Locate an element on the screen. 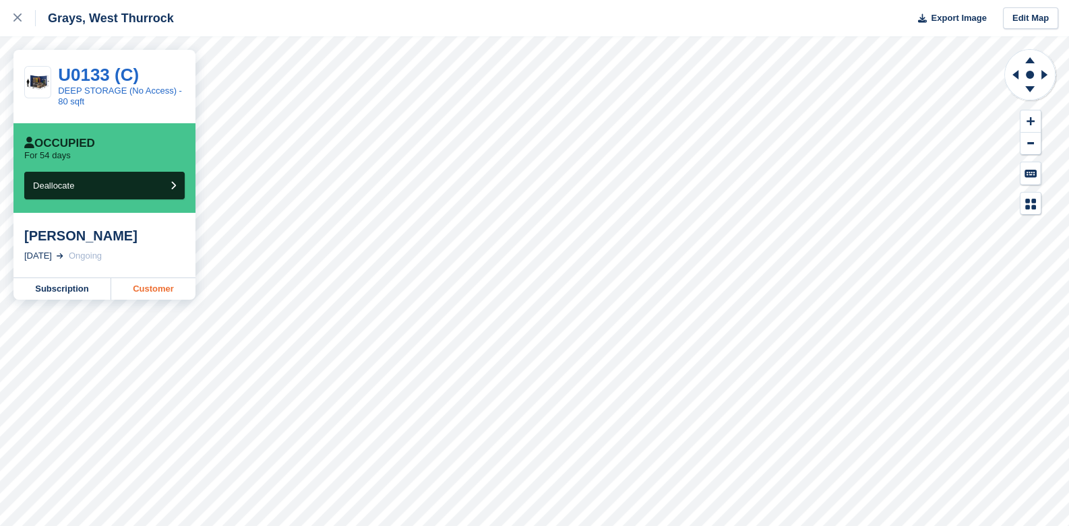 Image resolution: width=1069 pixels, height=526 pixels. img: 80-sqft-container.jpg is located at coordinates (38, 82).